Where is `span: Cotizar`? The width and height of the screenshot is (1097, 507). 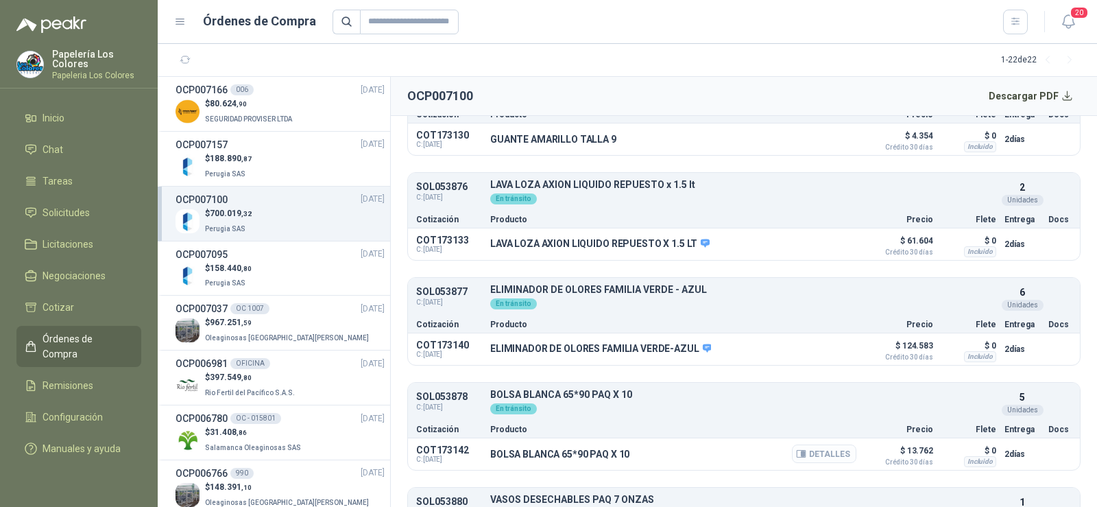 span: Cotizar is located at coordinates (58, 307).